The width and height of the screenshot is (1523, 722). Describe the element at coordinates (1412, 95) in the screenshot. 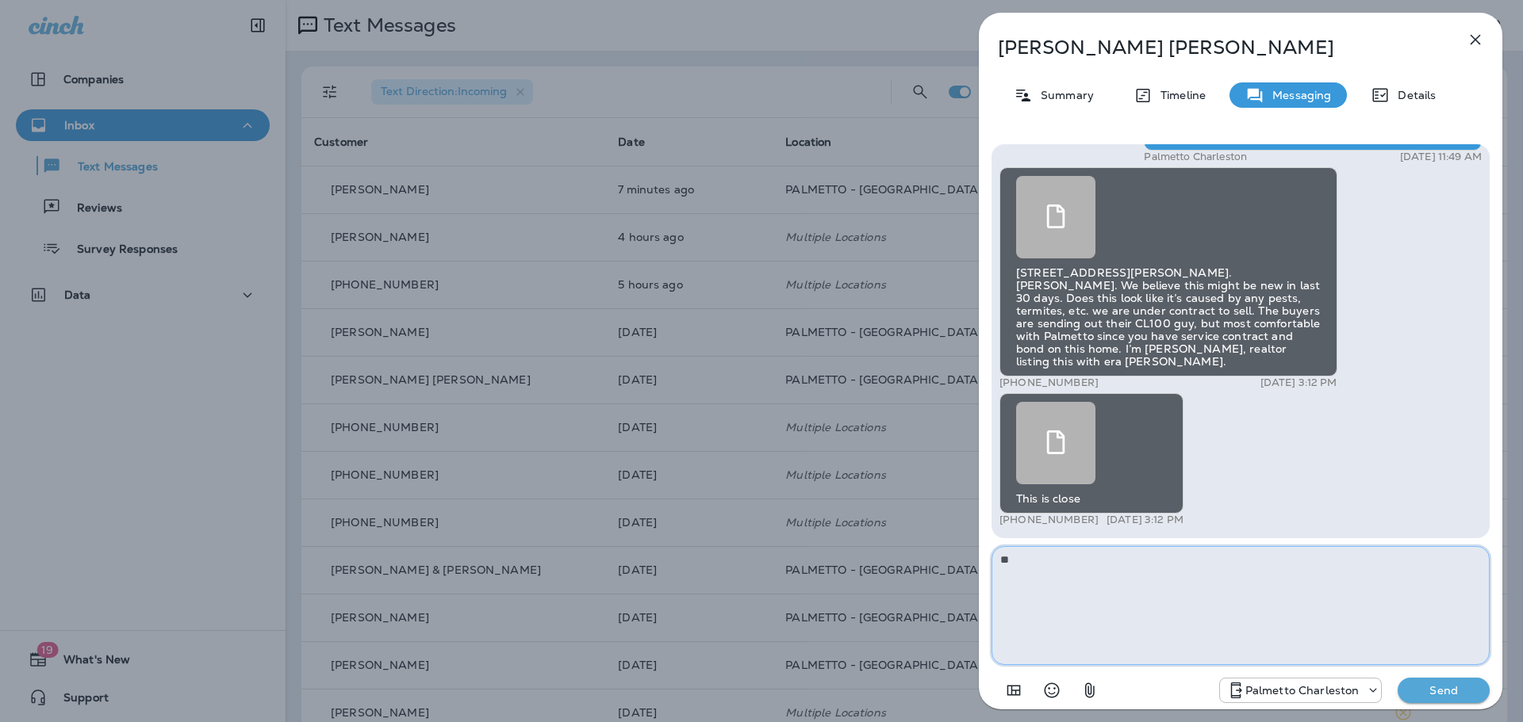

I see `p: Details` at that location.